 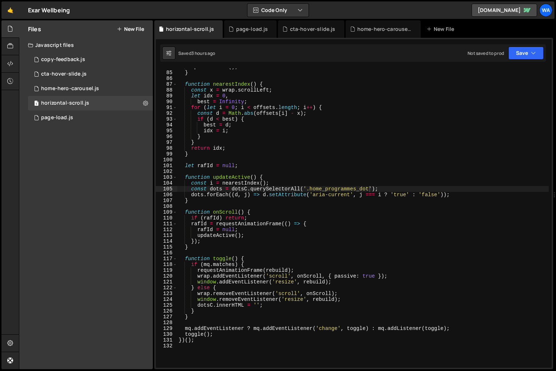 I want to click on div: 114, so click(x=166, y=242).